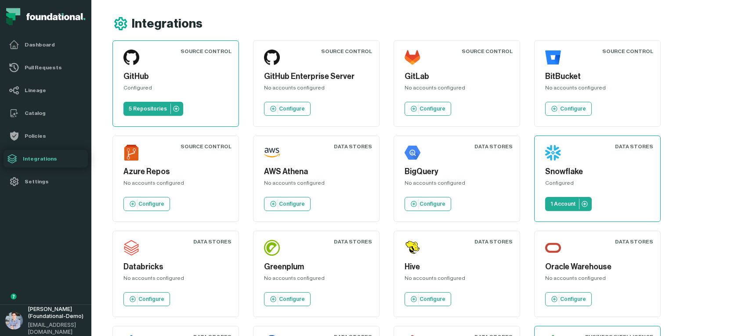 Image resolution: width=738 pixels, height=336 pixels. What do you see at coordinates (316, 267) in the screenshot?
I see `h5: Greenplum` at bounding box center [316, 267].